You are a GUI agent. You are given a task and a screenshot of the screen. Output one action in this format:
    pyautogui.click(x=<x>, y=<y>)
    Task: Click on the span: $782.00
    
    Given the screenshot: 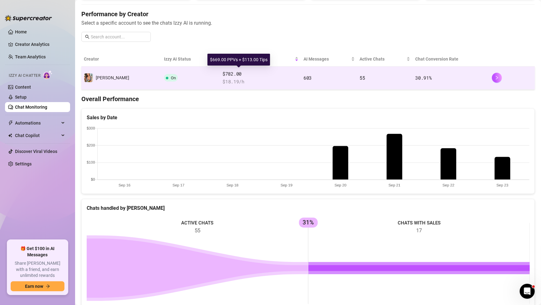 What is the action you would take?
    pyautogui.click(x=260, y=74)
    